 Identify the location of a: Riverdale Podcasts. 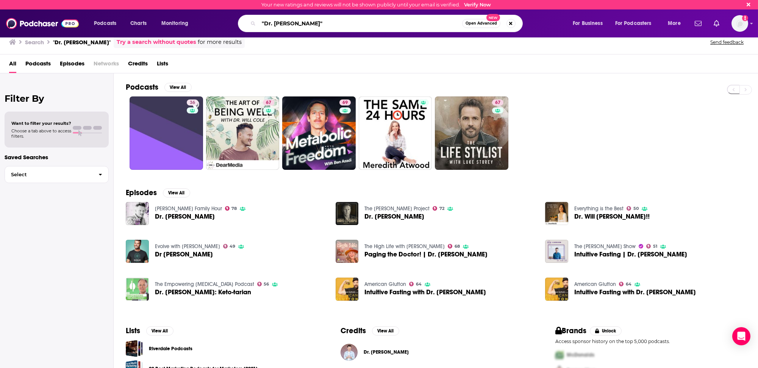
(134, 349).